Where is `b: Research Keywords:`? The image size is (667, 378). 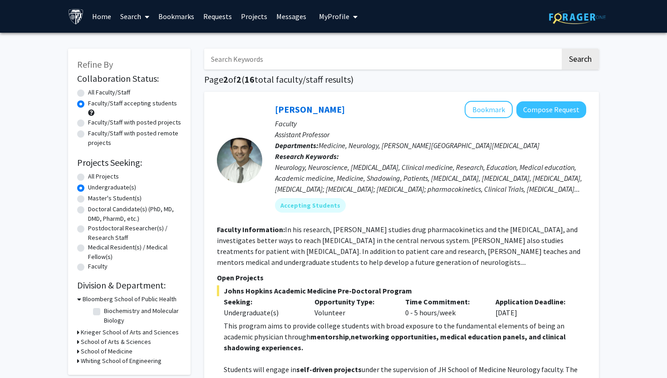 b: Research Keywords: is located at coordinates (307, 156).